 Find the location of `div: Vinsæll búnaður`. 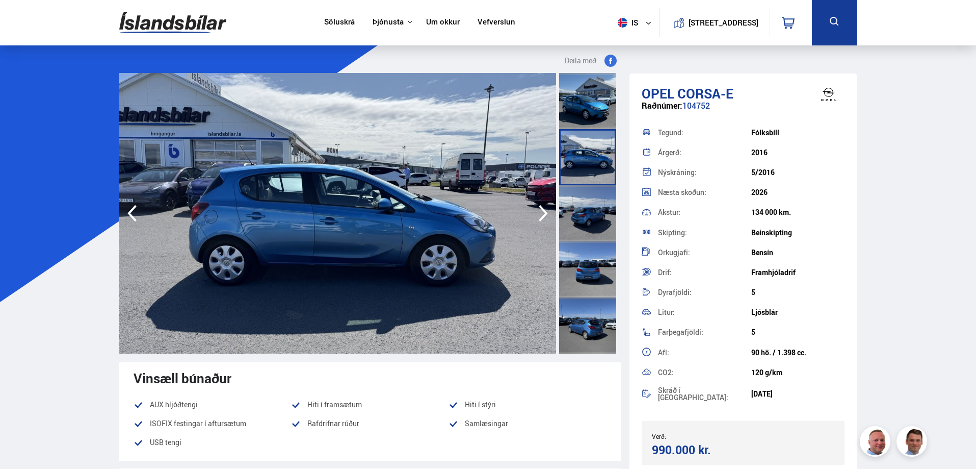

div: Vinsæll búnaður is located at coordinates (370, 378).